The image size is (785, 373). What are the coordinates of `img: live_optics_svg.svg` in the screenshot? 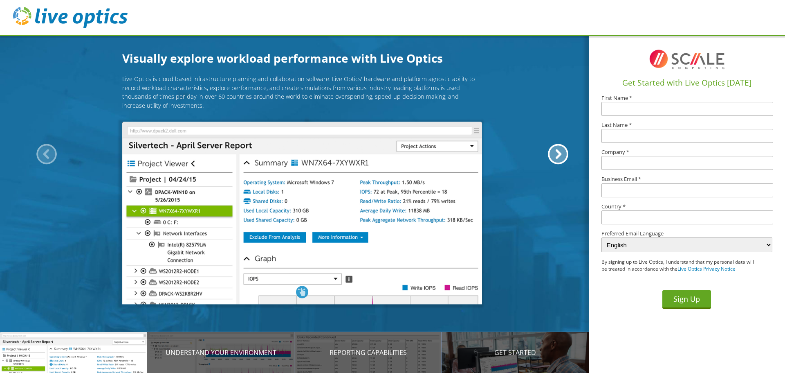 It's located at (70, 18).